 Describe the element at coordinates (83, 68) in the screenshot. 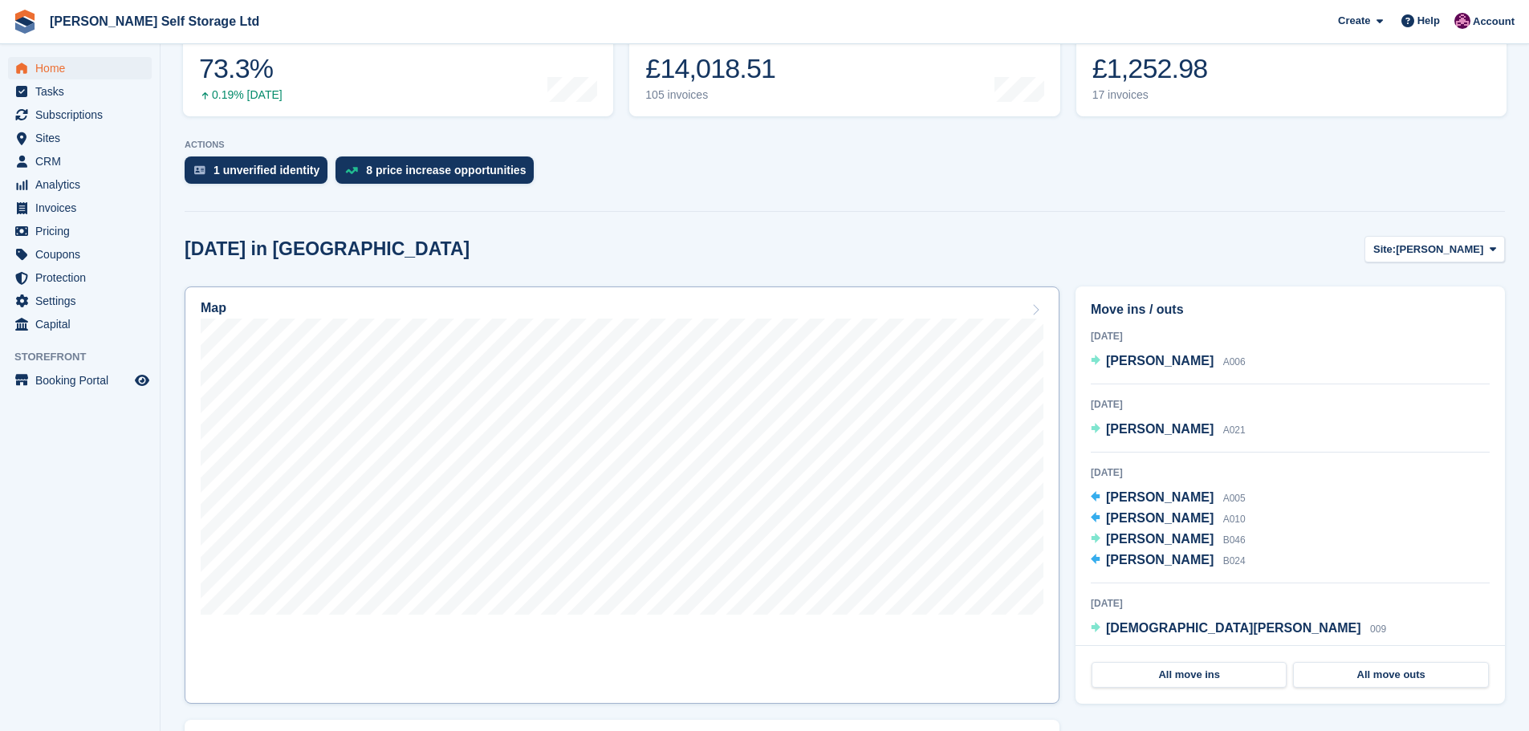

I see `span: Home` at that location.